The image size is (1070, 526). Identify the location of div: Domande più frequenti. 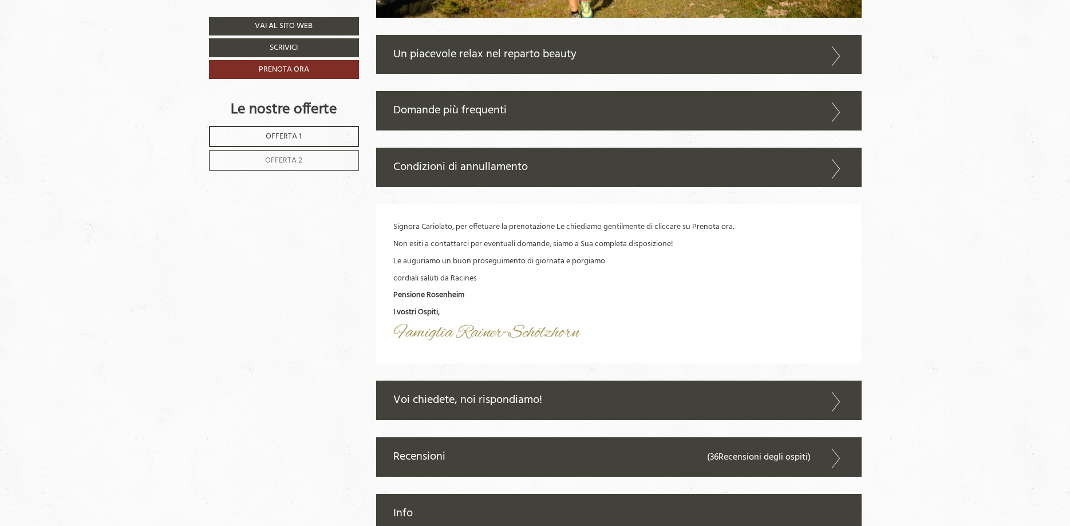
(619, 111).